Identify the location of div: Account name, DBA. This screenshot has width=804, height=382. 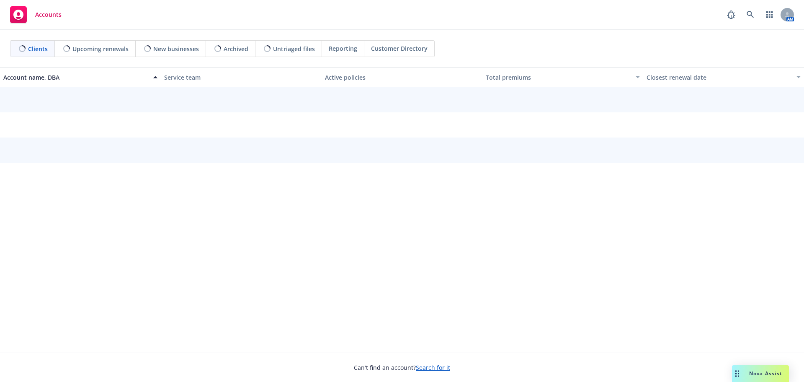
(76, 77).